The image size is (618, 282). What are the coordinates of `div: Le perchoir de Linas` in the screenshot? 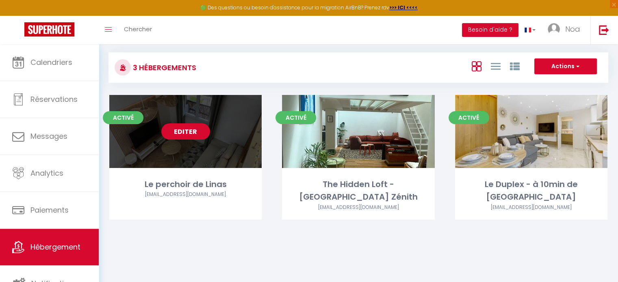 It's located at (185, 184).